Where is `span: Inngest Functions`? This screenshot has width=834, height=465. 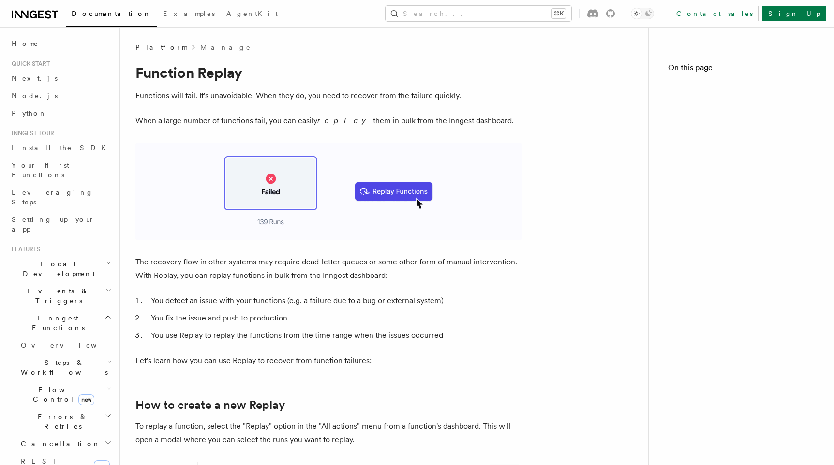 span: Inngest Functions is located at coordinates (56, 323).